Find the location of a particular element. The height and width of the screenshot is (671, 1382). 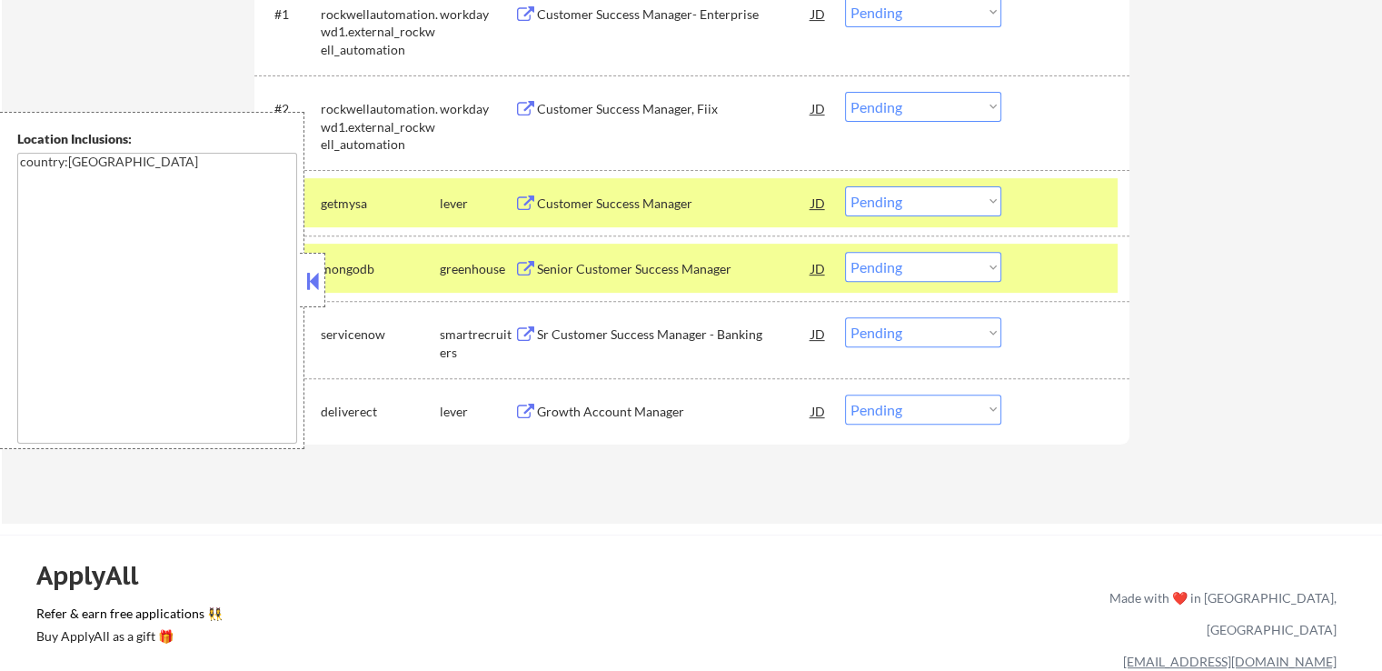

div: getmysa is located at coordinates (380, 204).